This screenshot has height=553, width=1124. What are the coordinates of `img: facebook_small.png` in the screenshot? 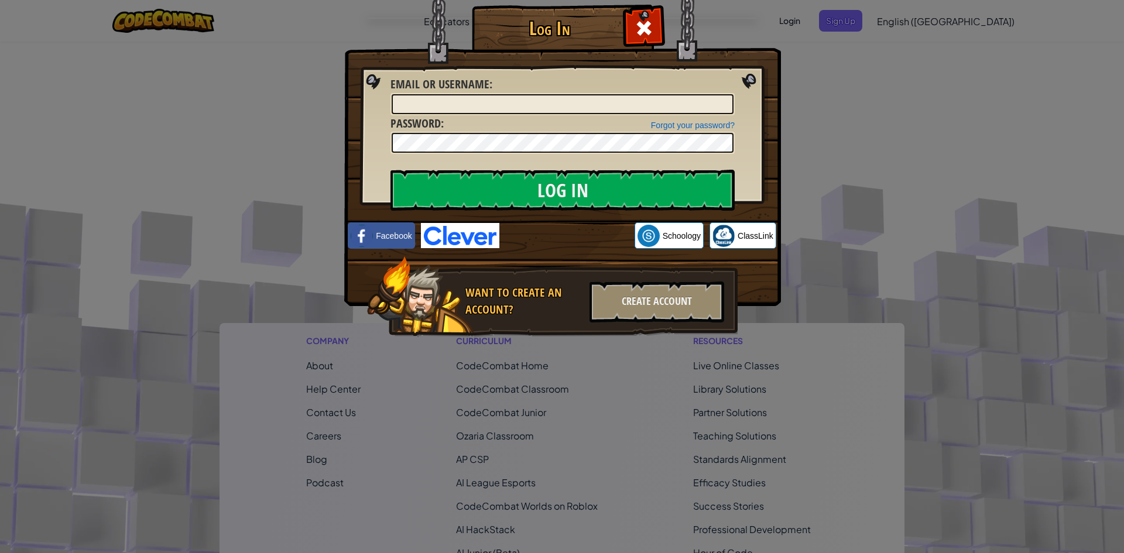 It's located at (362, 236).